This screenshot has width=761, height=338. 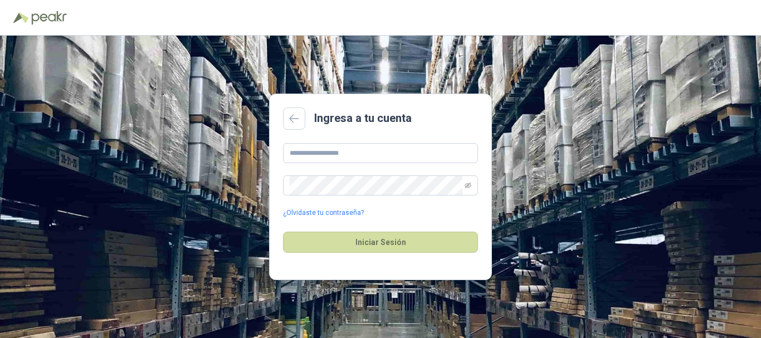 What do you see at coordinates (21, 18) in the screenshot?
I see `img: Logo` at bounding box center [21, 18].